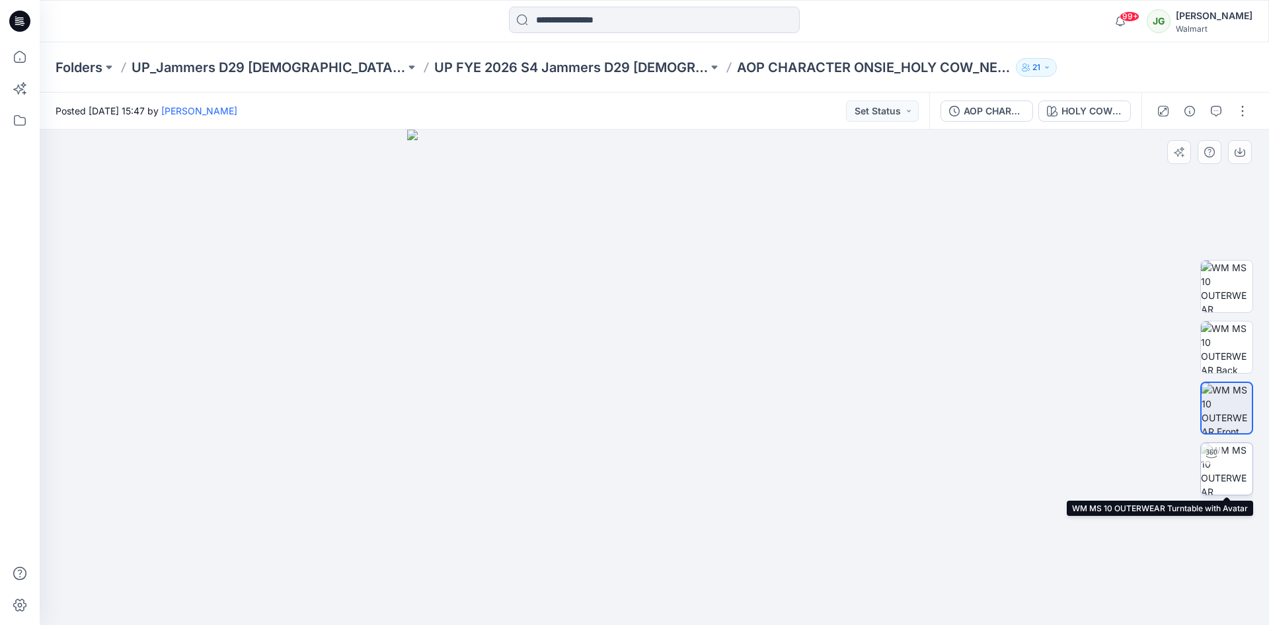 This screenshot has width=1269, height=625. What do you see at coordinates (874, 67) in the screenshot?
I see `p: AOP CHARACTER ONSIE_HOLY COW_NEW BODY_DROP SHOULDER_SILO B` at bounding box center [874, 67].